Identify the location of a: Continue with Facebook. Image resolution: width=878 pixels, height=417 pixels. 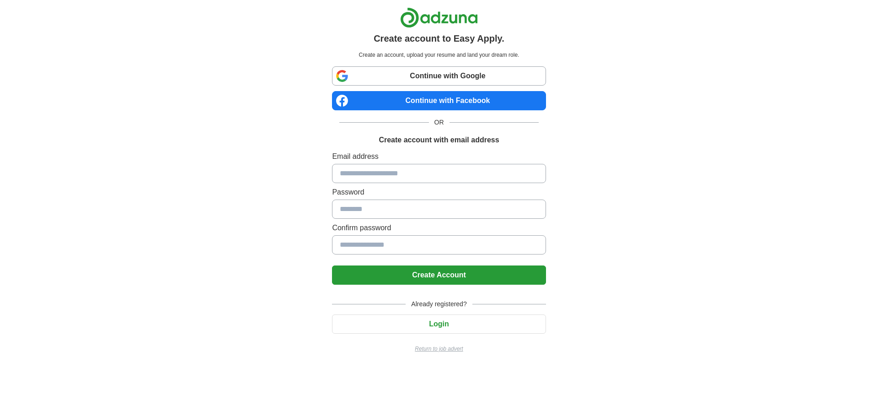
(439, 101).